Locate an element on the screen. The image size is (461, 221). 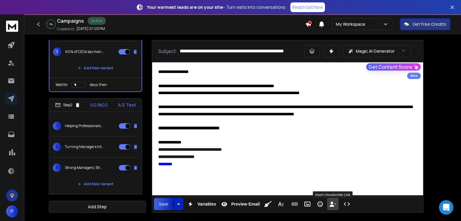
p: Magic AI Generator is located at coordinates (375, 51).